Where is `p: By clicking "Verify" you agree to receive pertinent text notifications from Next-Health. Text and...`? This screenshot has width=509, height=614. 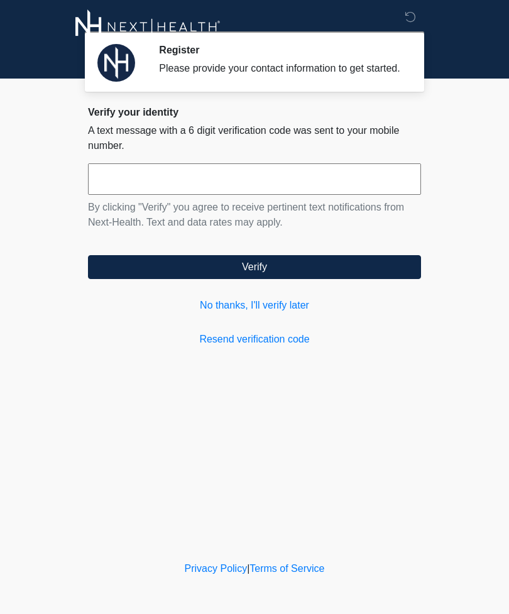
p: By clicking "Verify" you agree to receive pertinent text notifications from Next-Health. Text and... is located at coordinates (255, 215).